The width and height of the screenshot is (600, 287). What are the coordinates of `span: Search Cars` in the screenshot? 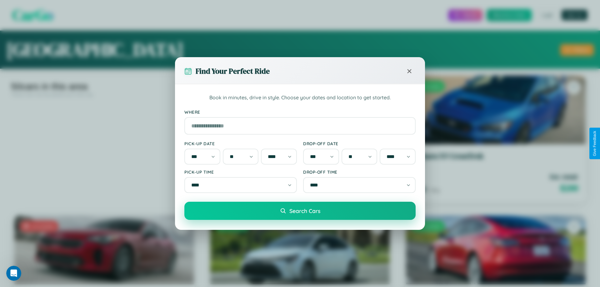 It's located at (305, 211).